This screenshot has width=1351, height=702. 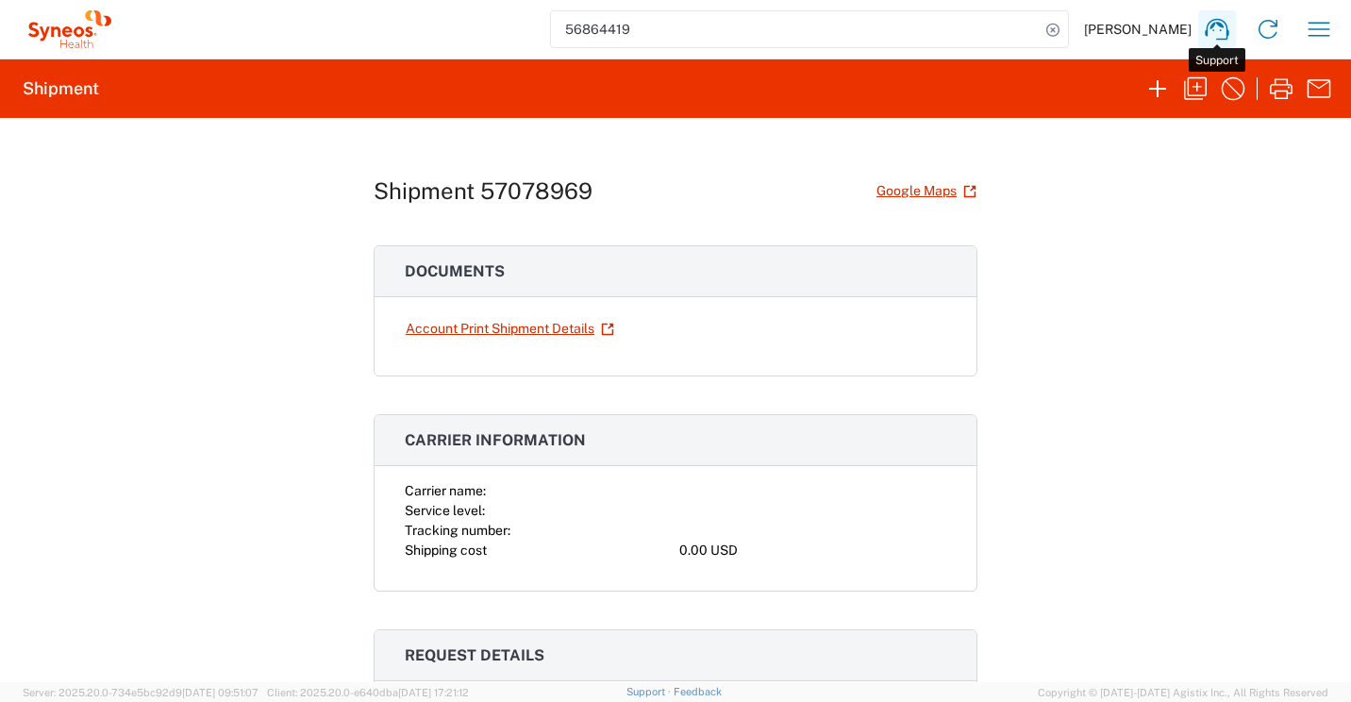 What do you see at coordinates (475, 655) in the screenshot?
I see `span: Request details` at bounding box center [475, 655].